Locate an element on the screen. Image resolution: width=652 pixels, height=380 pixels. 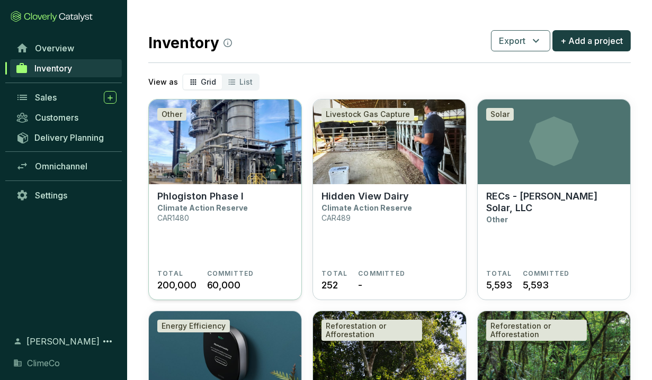
div: segmented control is located at coordinates (221, 82).